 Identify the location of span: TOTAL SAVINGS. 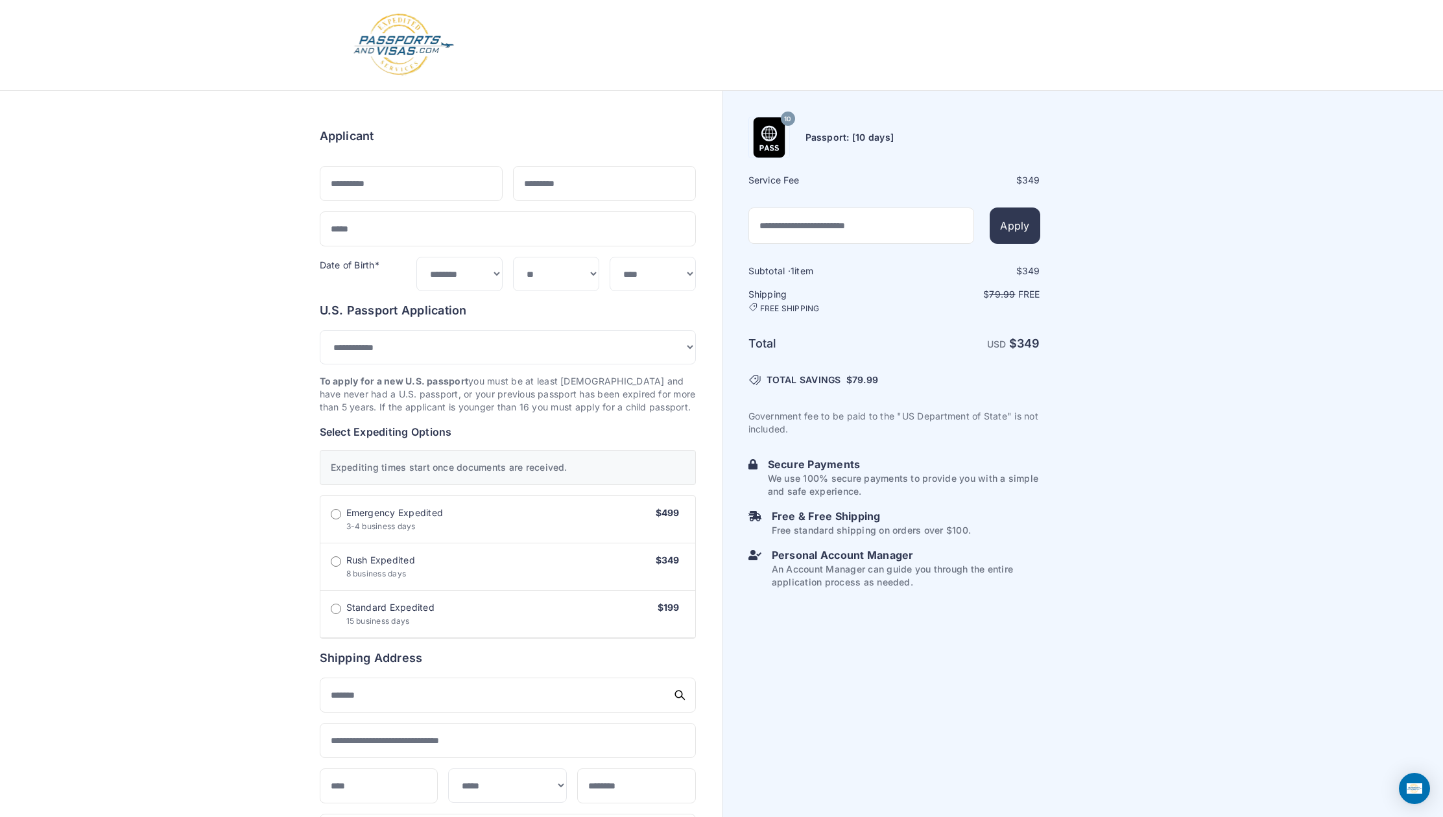
(804, 380).